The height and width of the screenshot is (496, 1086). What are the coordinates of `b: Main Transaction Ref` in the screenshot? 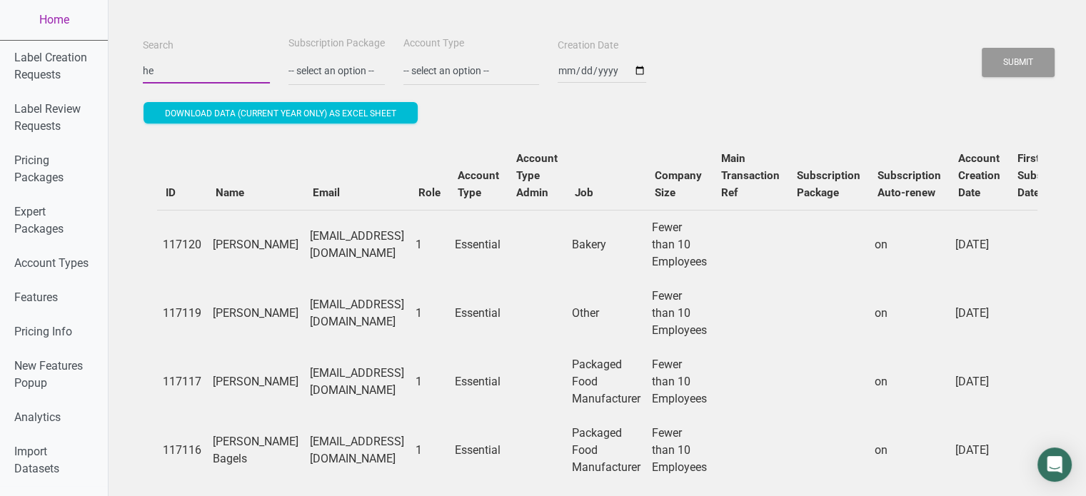 It's located at (750, 176).